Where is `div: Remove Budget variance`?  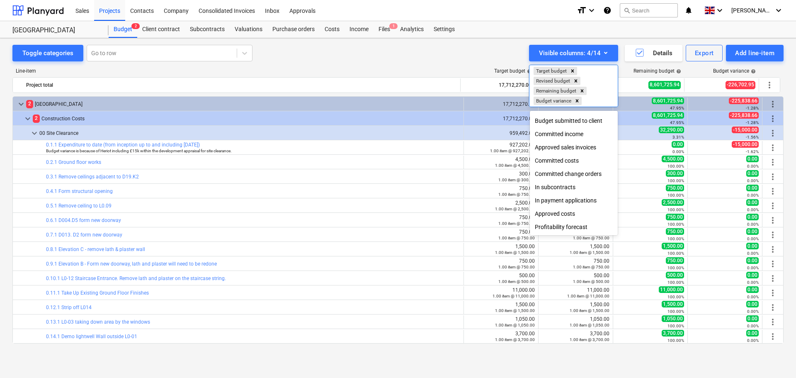 div: Remove Budget variance is located at coordinates (577, 101).